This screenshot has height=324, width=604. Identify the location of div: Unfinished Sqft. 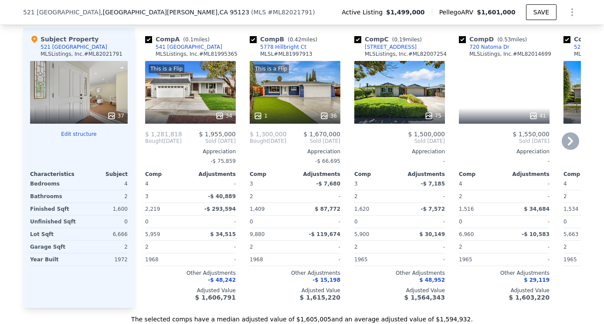
(54, 222).